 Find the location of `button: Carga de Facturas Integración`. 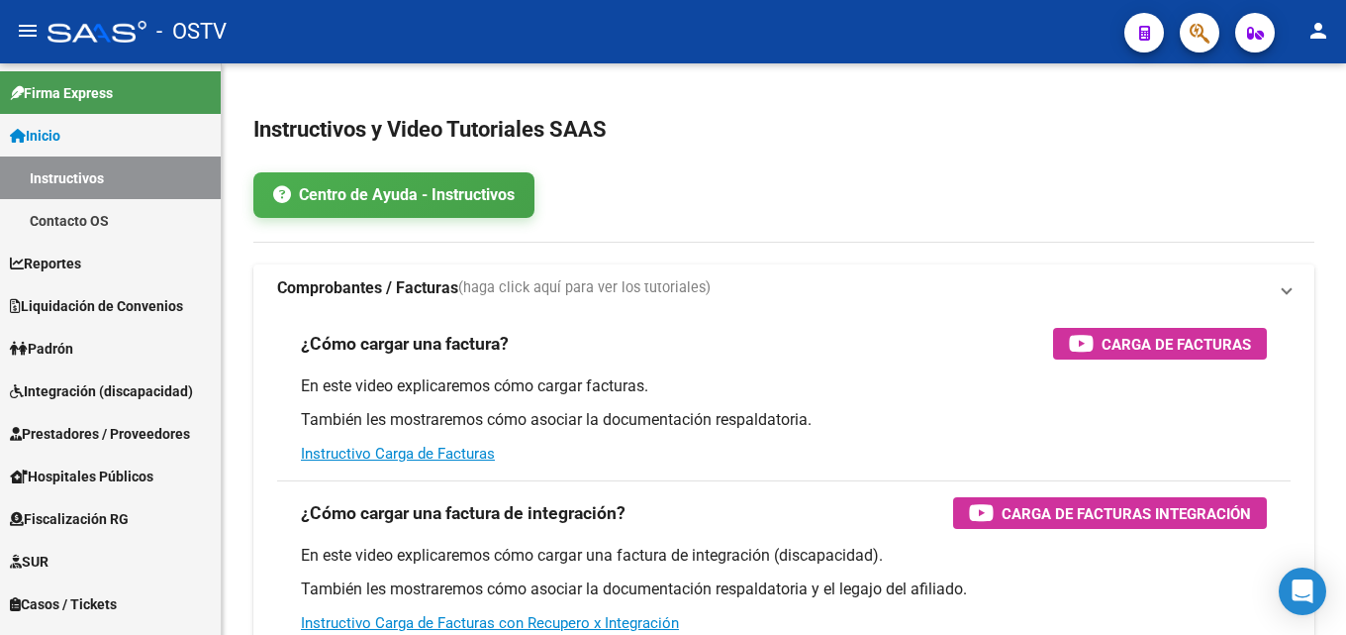

button: Carga de Facturas Integración is located at coordinates (1110, 513).